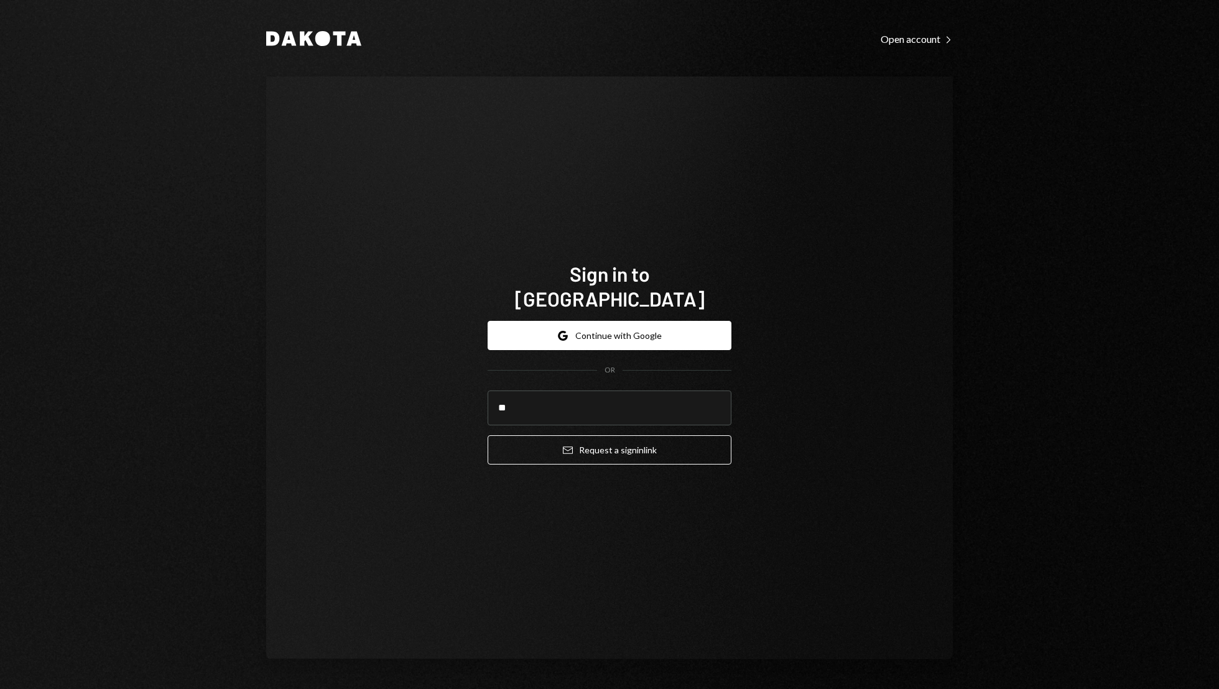 The width and height of the screenshot is (1219, 689). What do you see at coordinates (609, 370) in the screenshot?
I see `div: OR` at bounding box center [609, 370].